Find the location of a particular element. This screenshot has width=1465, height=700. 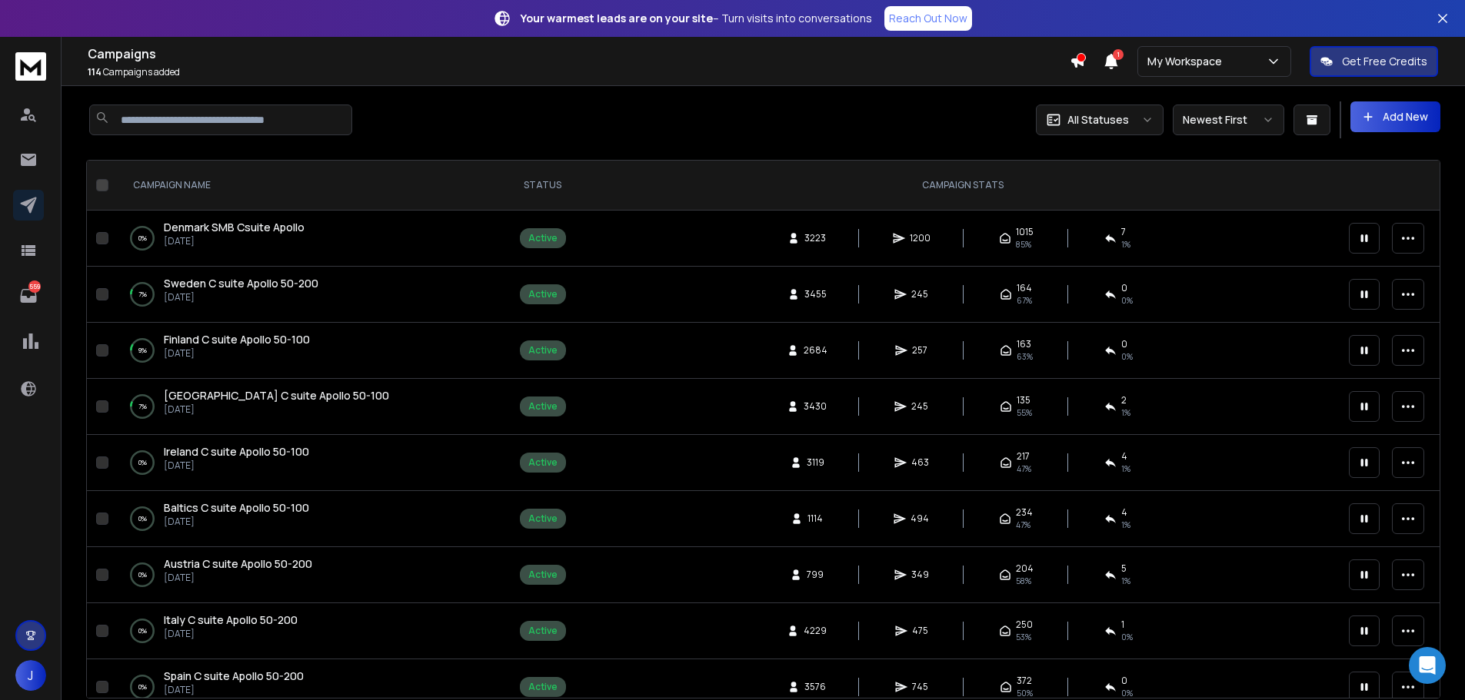

a: Austria C suite Apollo 50-200 is located at coordinates (238, 564).